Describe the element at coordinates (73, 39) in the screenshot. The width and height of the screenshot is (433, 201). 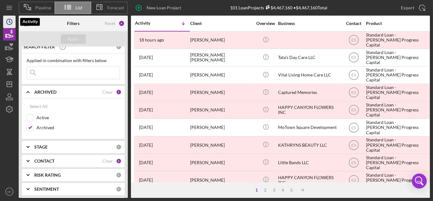
I see `div: Apply` at that location.